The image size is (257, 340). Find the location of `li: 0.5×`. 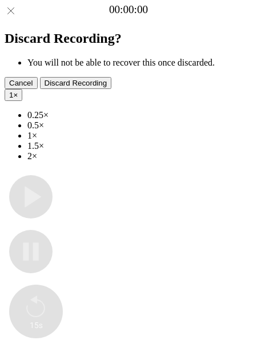

li: 0.5× is located at coordinates (140, 126).